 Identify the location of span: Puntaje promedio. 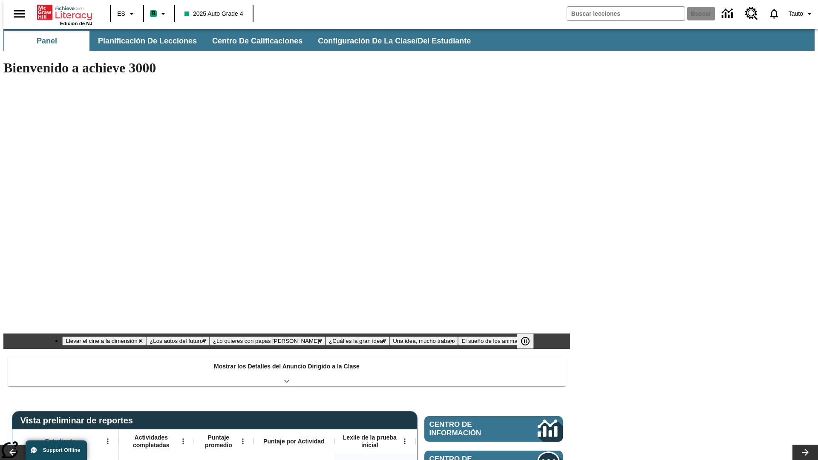
(218, 441).